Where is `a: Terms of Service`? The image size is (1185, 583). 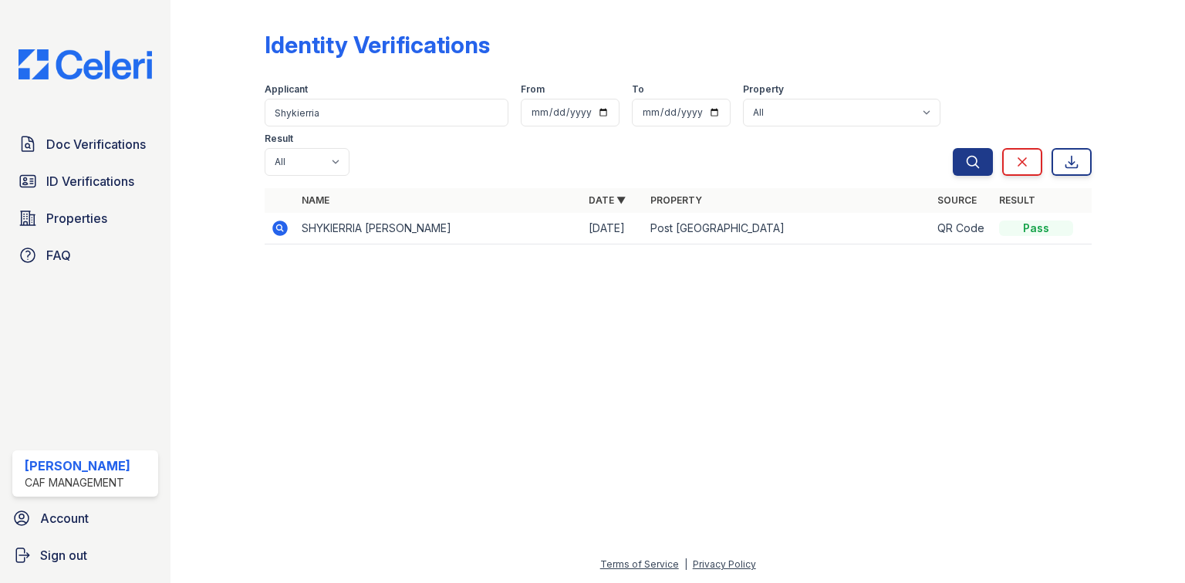
a: Terms of Service is located at coordinates (640, 564).